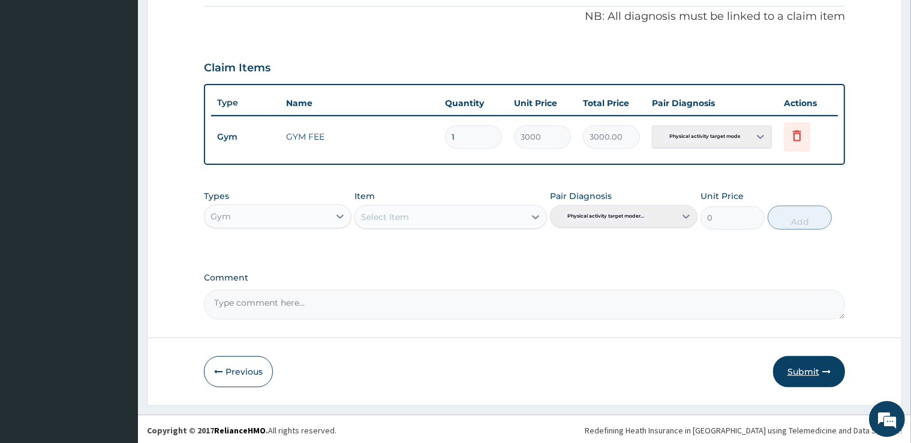 This screenshot has height=443, width=911. I want to click on div: Select Item, so click(385, 217).